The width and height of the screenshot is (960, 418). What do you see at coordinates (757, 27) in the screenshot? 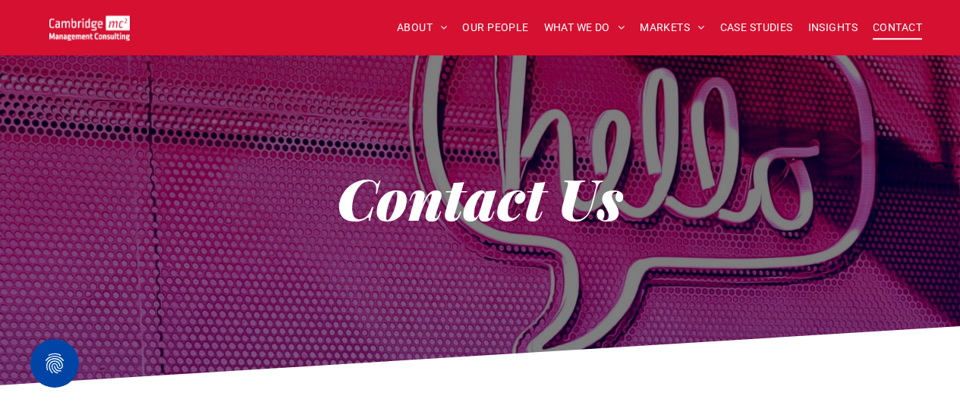
I see `a: CASE STUDIES` at bounding box center [757, 27].